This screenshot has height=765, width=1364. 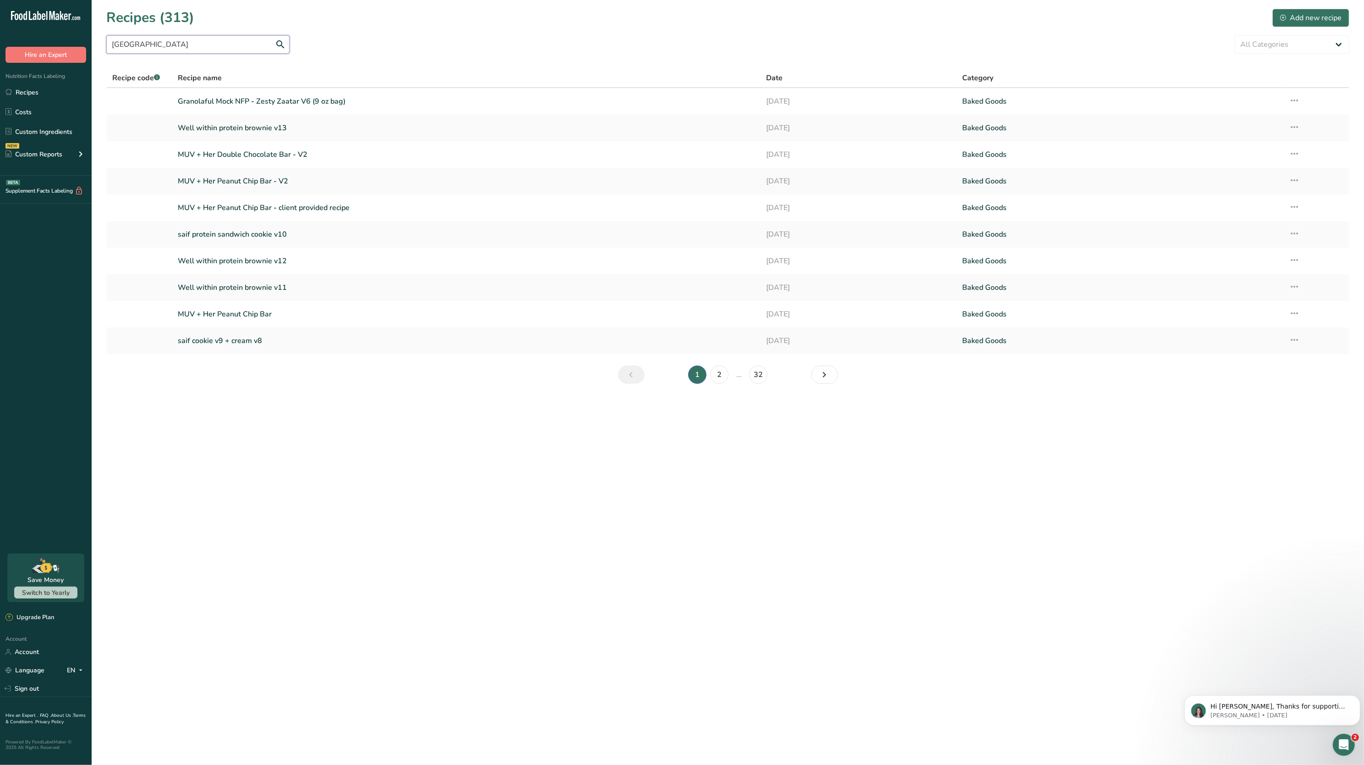 I want to click on a: Well within protein brownie v12, so click(x=467, y=261).